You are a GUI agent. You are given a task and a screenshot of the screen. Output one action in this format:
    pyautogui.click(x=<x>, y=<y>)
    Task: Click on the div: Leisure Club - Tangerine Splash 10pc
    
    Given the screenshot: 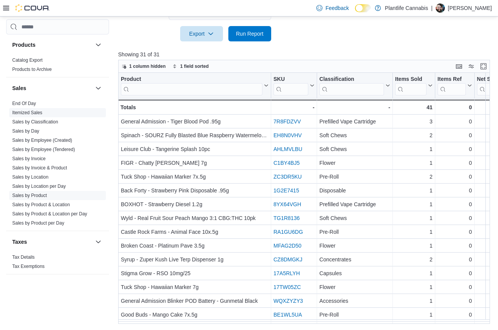 What is the action you would take?
    pyautogui.click(x=195, y=149)
    